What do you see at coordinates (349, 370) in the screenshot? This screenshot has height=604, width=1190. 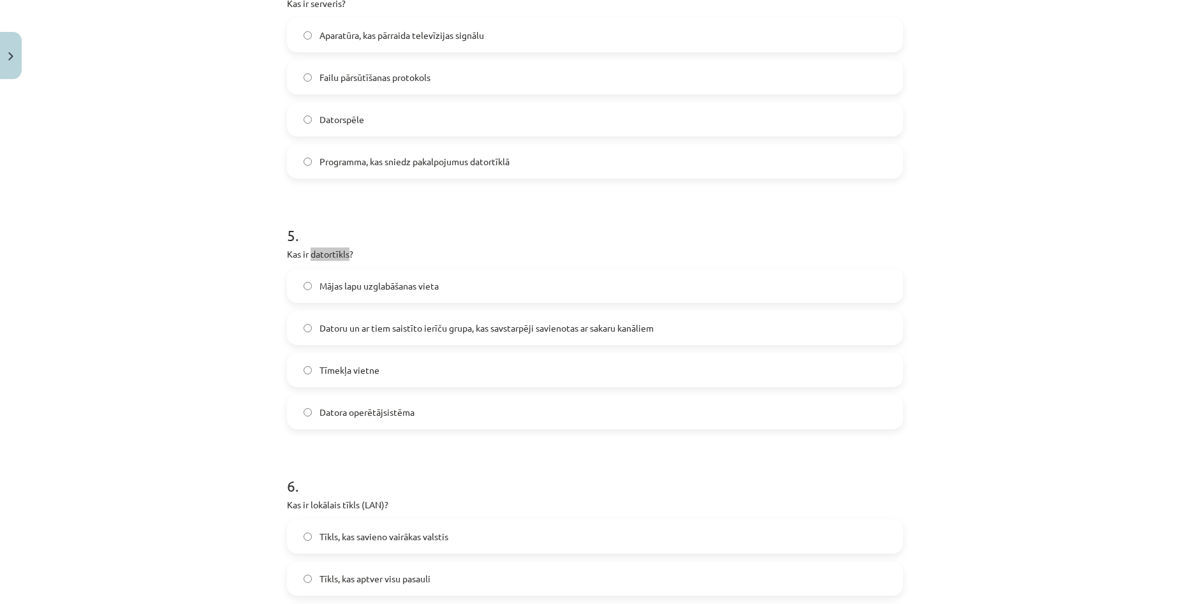 I see `span: Tīmekļa vietne` at bounding box center [349, 370].